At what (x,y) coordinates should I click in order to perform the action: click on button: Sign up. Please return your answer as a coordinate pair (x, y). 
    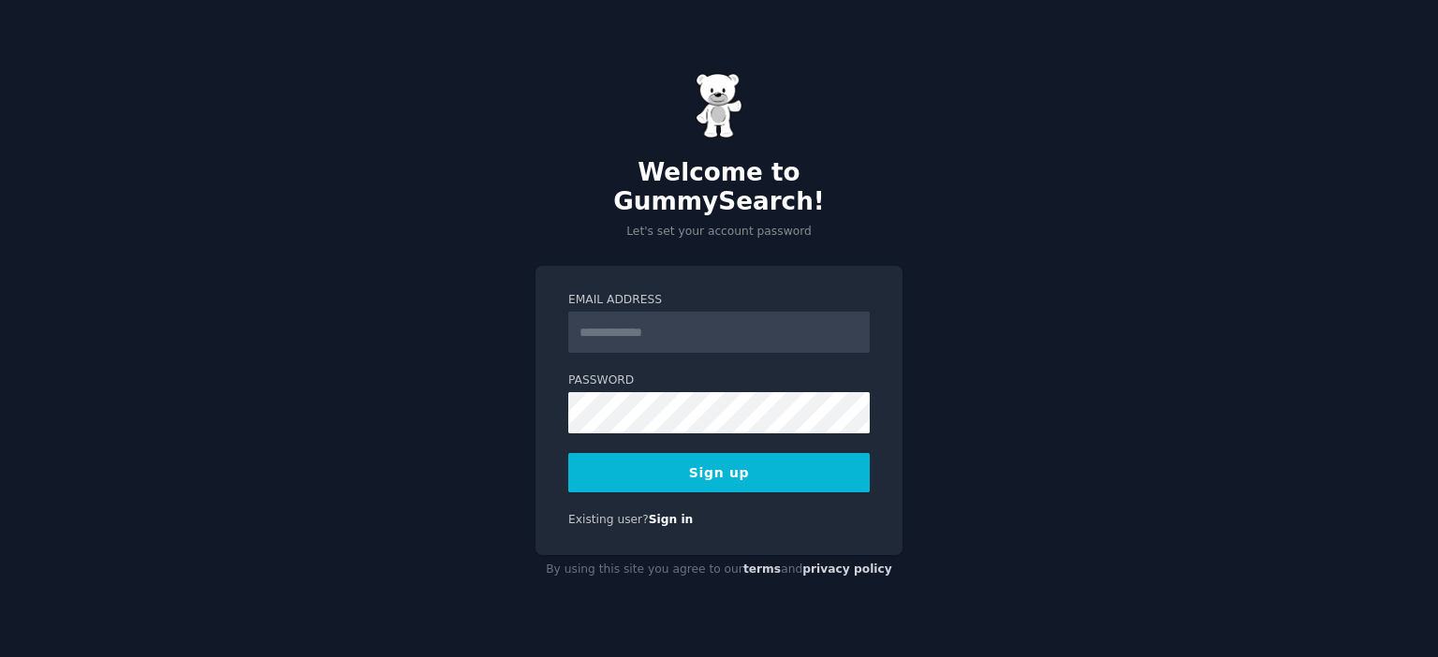
    Looking at the image, I should click on (719, 473).